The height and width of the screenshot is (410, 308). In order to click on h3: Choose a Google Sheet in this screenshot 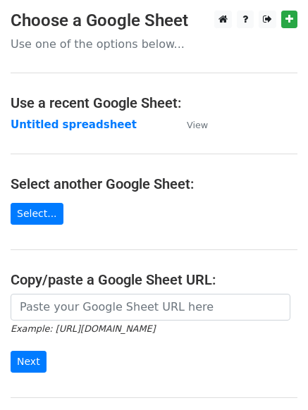, I will do `click(153, 20)`.